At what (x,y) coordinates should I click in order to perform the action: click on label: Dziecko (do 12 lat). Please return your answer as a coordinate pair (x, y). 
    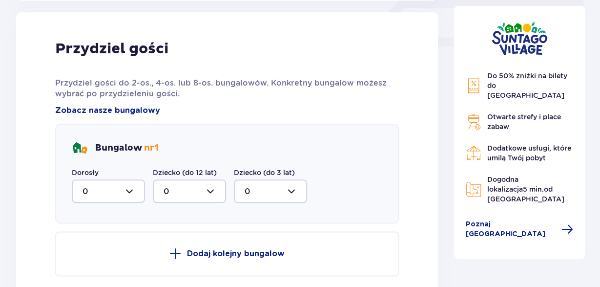
    Looking at the image, I should click on (185, 172).